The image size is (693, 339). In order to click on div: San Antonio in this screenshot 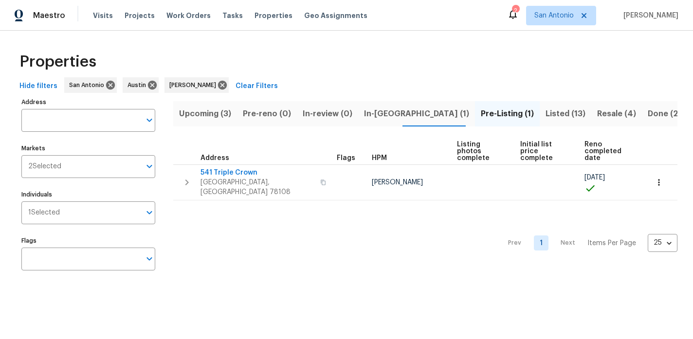, I will do `click(91, 85)`.